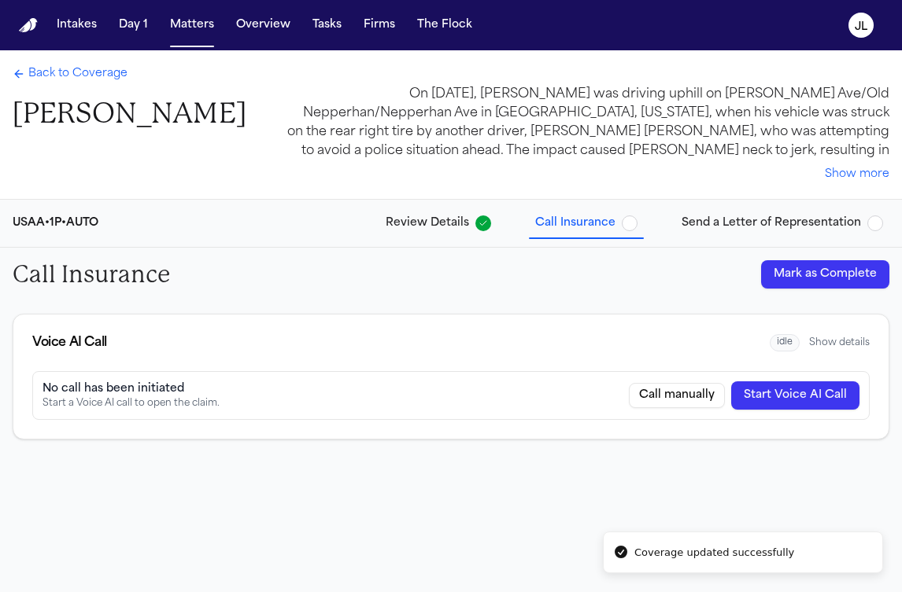  I want to click on button: Start Voice AI Call, so click(795, 396).